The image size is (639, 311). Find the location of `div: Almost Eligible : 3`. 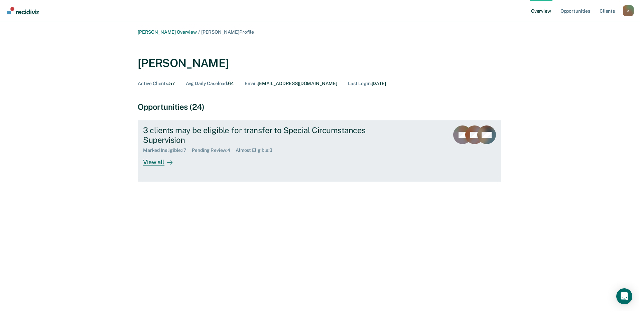

div: Almost Eligible : 3 is located at coordinates (257, 150).